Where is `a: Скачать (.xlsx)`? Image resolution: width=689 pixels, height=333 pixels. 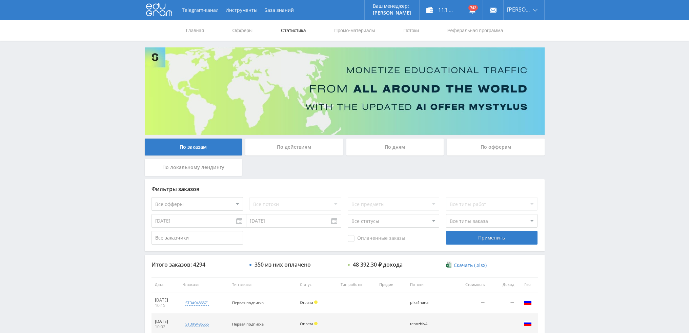 a: Скачать (.xlsx) is located at coordinates (466, 265).